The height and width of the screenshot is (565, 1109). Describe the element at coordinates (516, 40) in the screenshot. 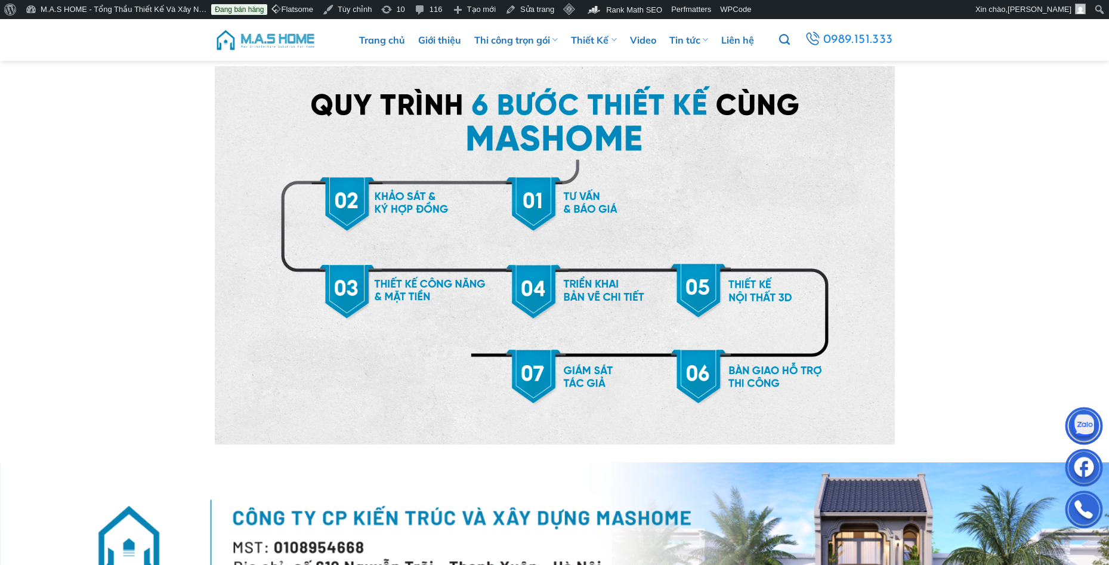

I see `a: Thi công trọn gói` at that location.